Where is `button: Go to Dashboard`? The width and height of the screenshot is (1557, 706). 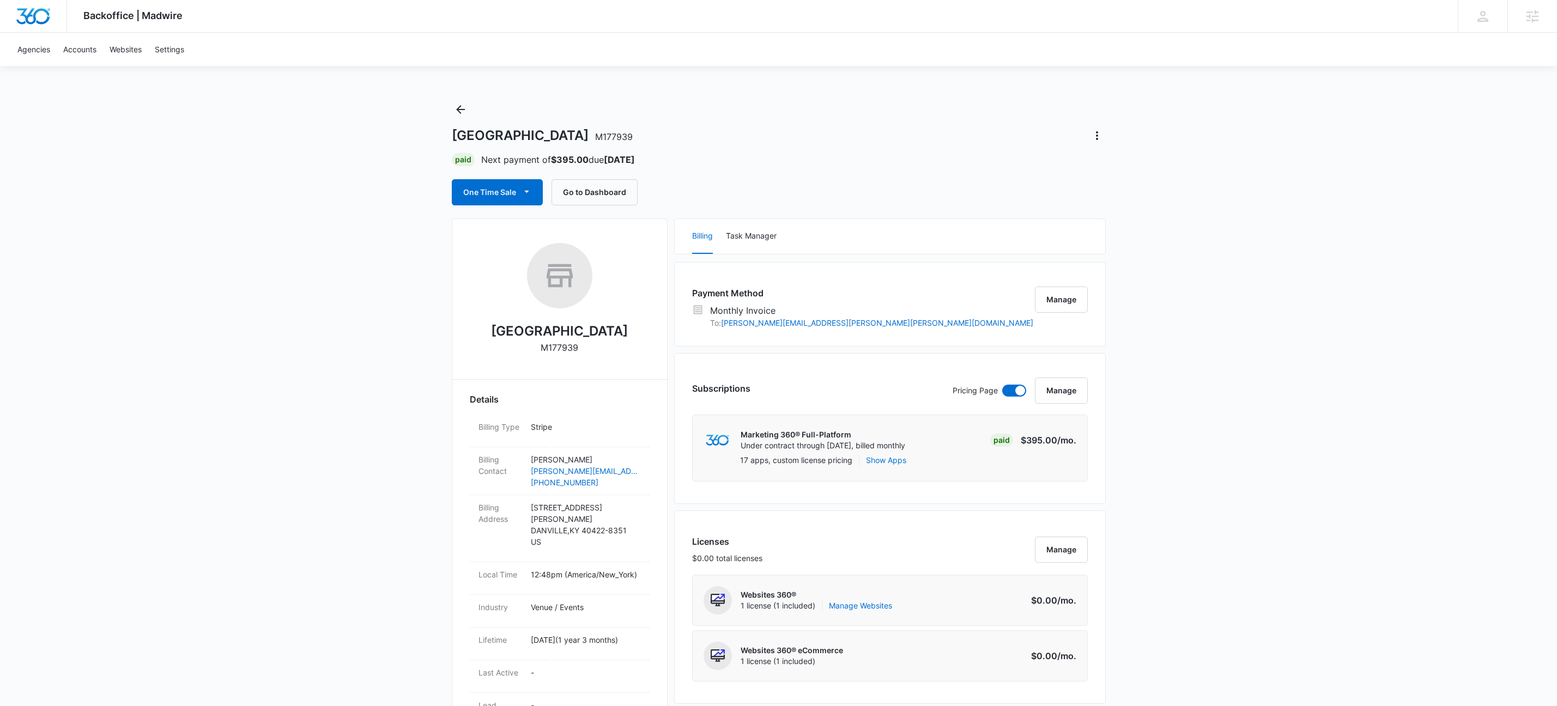
button: Go to Dashboard is located at coordinates (595, 192).